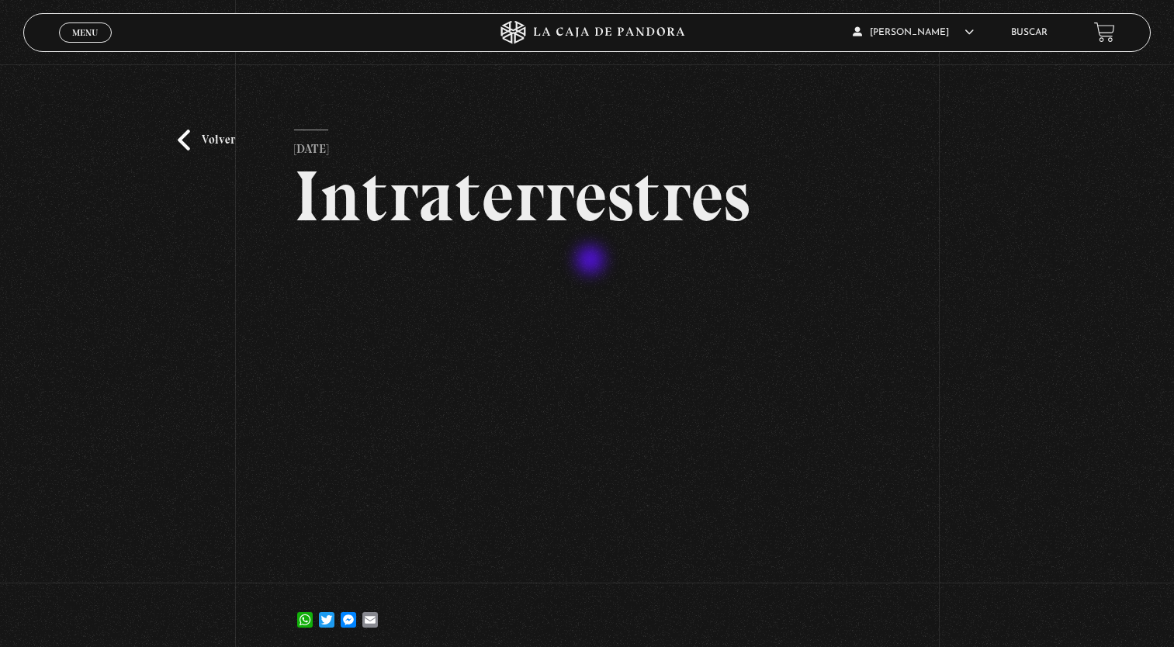 This screenshot has width=1174, height=647. Describe the element at coordinates (327, 612) in the screenshot. I see `a: Twitter` at that location.